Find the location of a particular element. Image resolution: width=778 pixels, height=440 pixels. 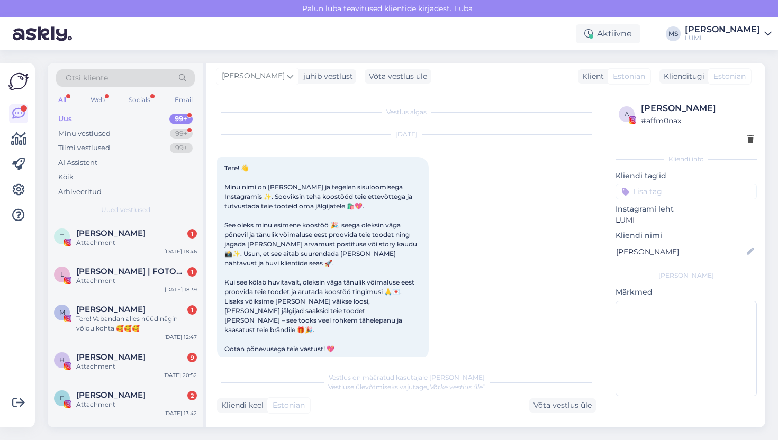

div: MS is located at coordinates (673, 34).